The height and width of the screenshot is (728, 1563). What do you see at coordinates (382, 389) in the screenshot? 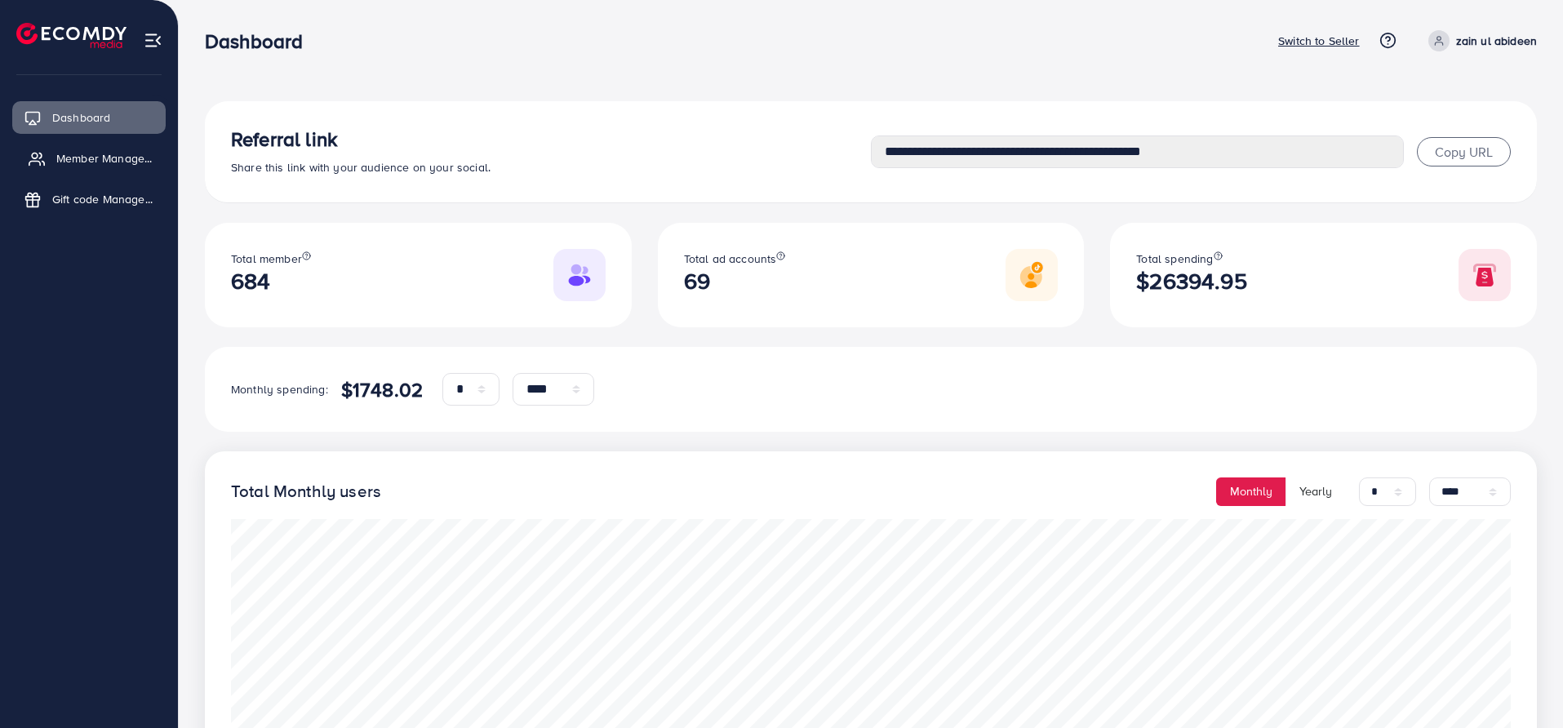
I see `h4: $1748.02` at bounding box center [382, 389].